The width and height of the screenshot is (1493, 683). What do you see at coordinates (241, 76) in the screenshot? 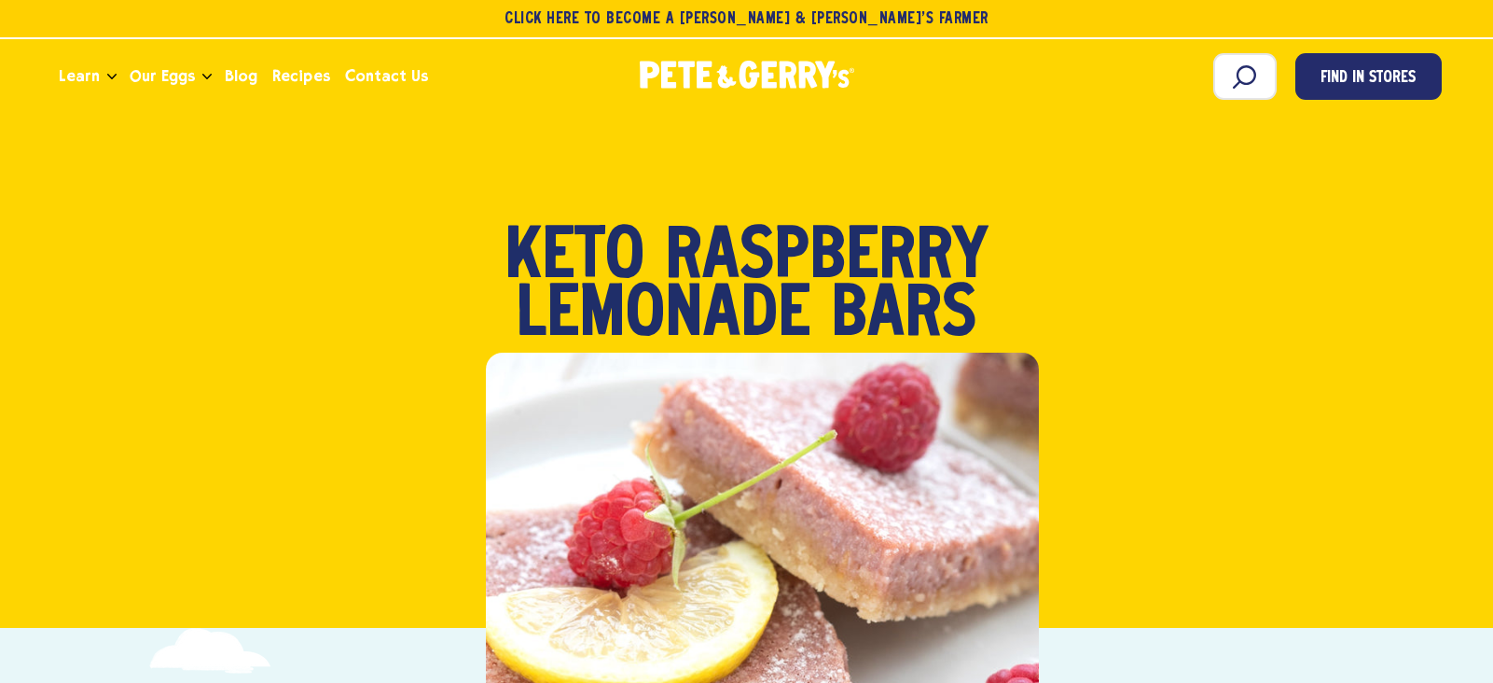
I see `span: Blog` at bounding box center [241, 76].